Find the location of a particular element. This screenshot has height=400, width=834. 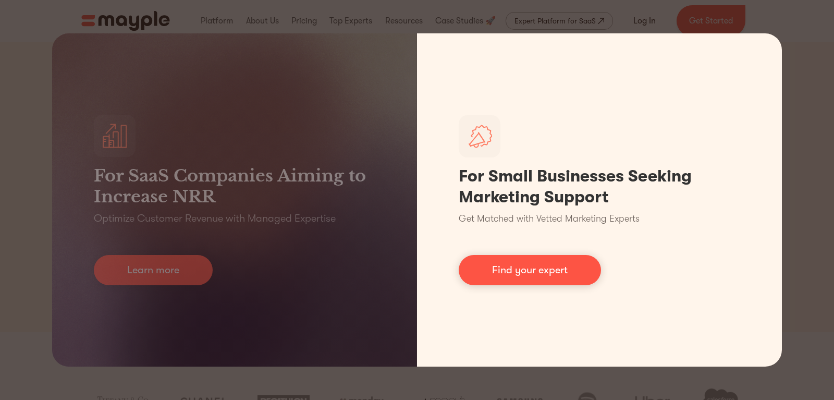

a: Learn more is located at coordinates (153, 270).